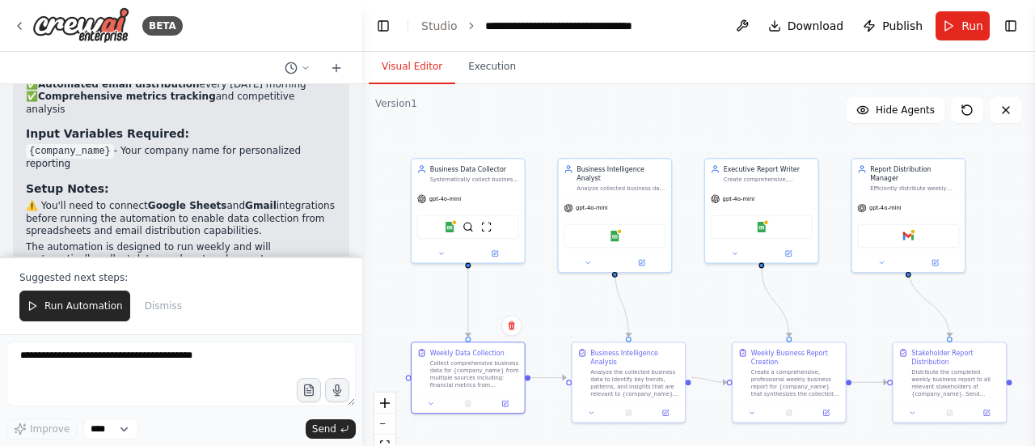 This screenshot has width=1035, height=446. What do you see at coordinates (181, 260) in the screenshot?
I see `p: The automation is designed to run weekly and will systematically collect data, analyze trends, cr...` at bounding box center [181, 260].